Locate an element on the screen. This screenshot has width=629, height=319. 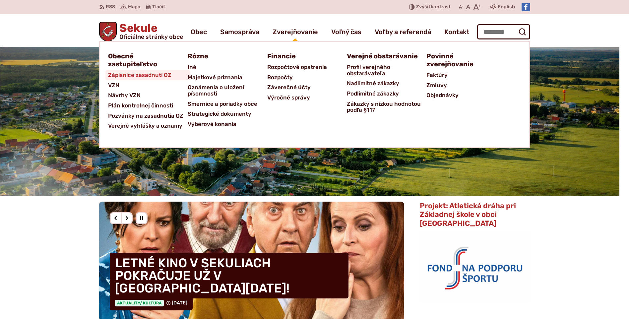
a: Obec is located at coordinates (199, 32).